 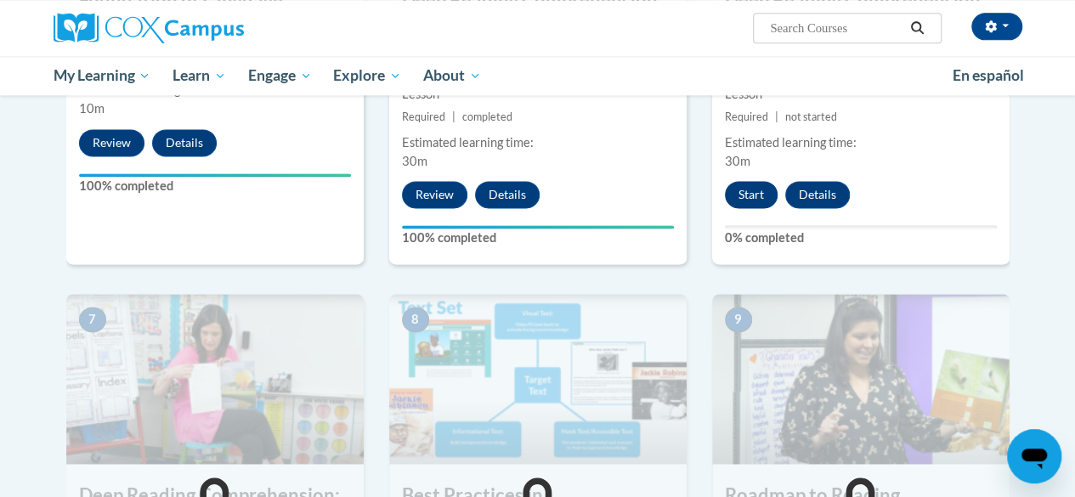 What do you see at coordinates (367, 76) in the screenshot?
I see `a: Explore` at bounding box center [367, 76].